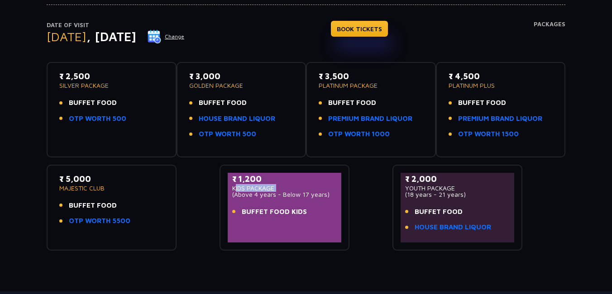 The height and width of the screenshot is (294, 612). I want to click on p: ₹ 4,500, so click(500, 76).